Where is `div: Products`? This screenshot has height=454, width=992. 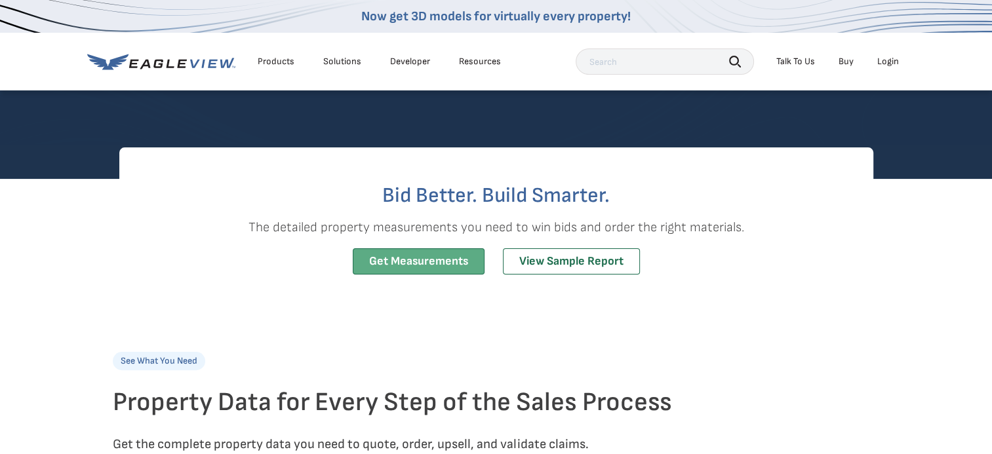
div: Products is located at coordinates (276, 62).